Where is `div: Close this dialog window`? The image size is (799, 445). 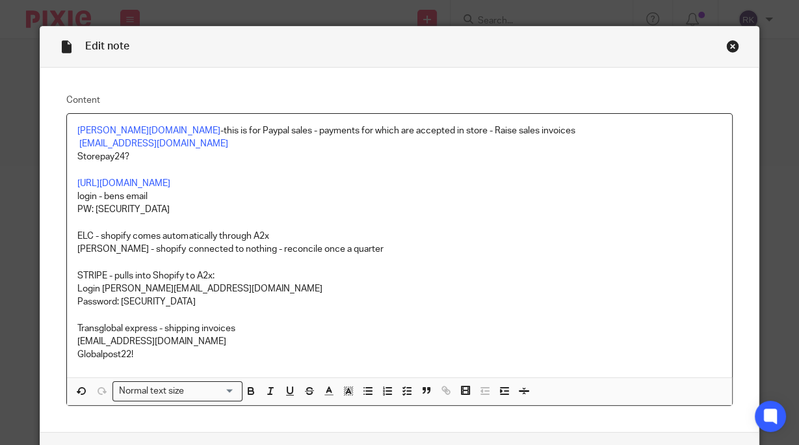 div: Close this dialog window is located at coordinates (733, 46).